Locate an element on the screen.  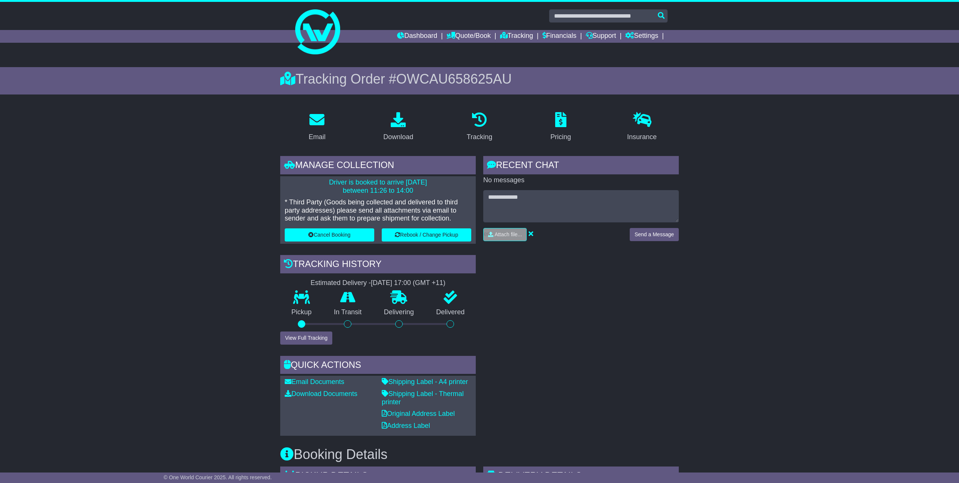
p: Delivering is located at coordinates (399, 312).